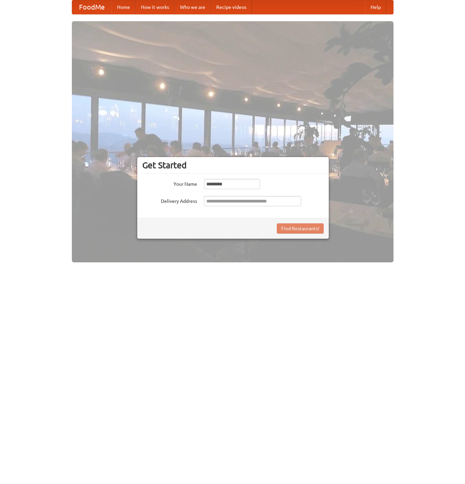  Describe the element at coordinates (376, 7) in the screenshot. I see `a: Help` at that location.